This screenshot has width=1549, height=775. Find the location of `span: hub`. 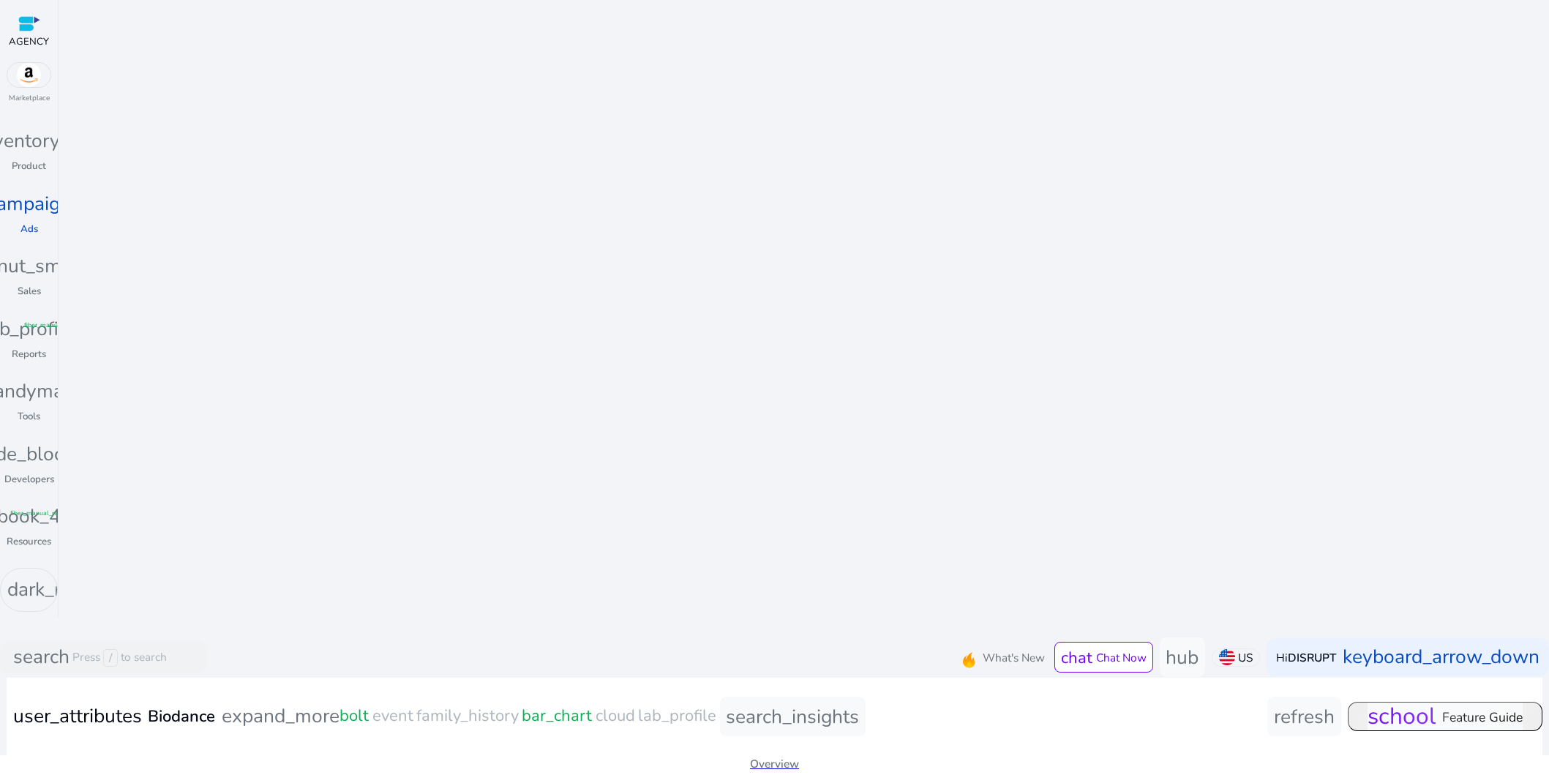

span: hub is located at coordinates (1181, 657).